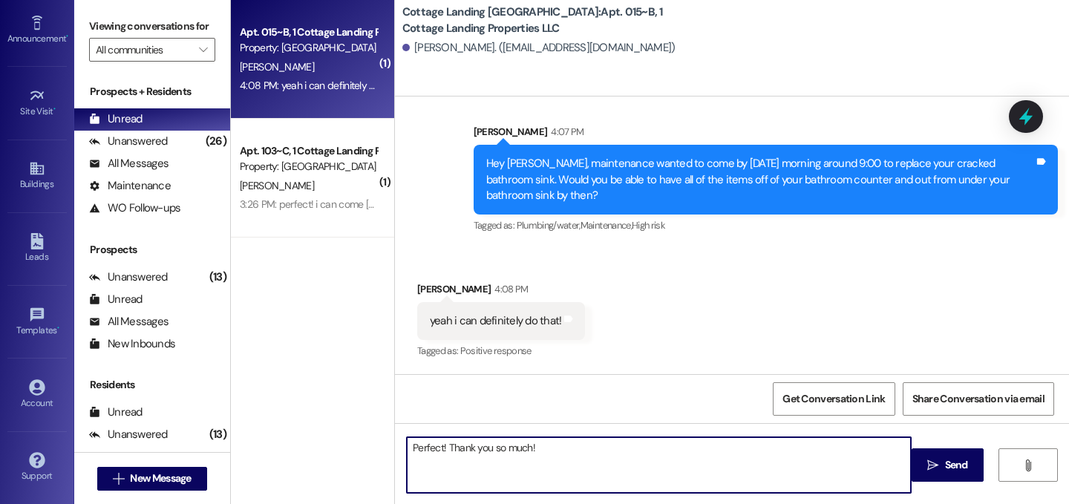 The height and width of the screenshot is (504, 1069). Describe the element at coordinates (134, 208) in the screenshot. I see `div: WO Follow-ups` at that location.